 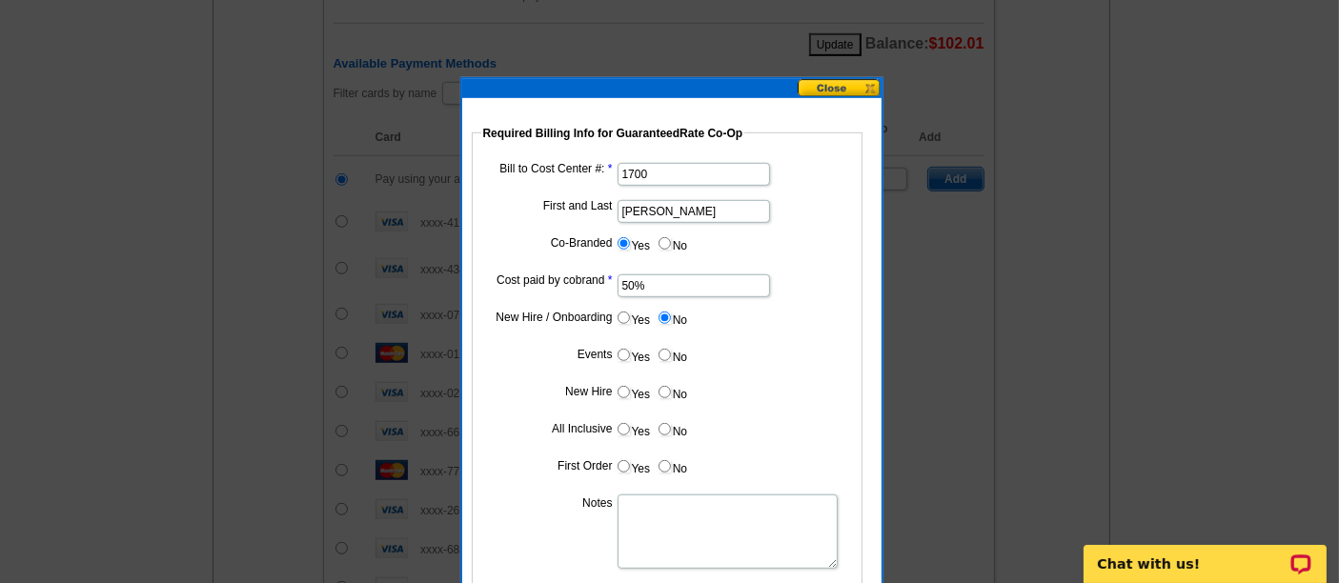 I want to click on label: First Order, so click(x=549, y=466).